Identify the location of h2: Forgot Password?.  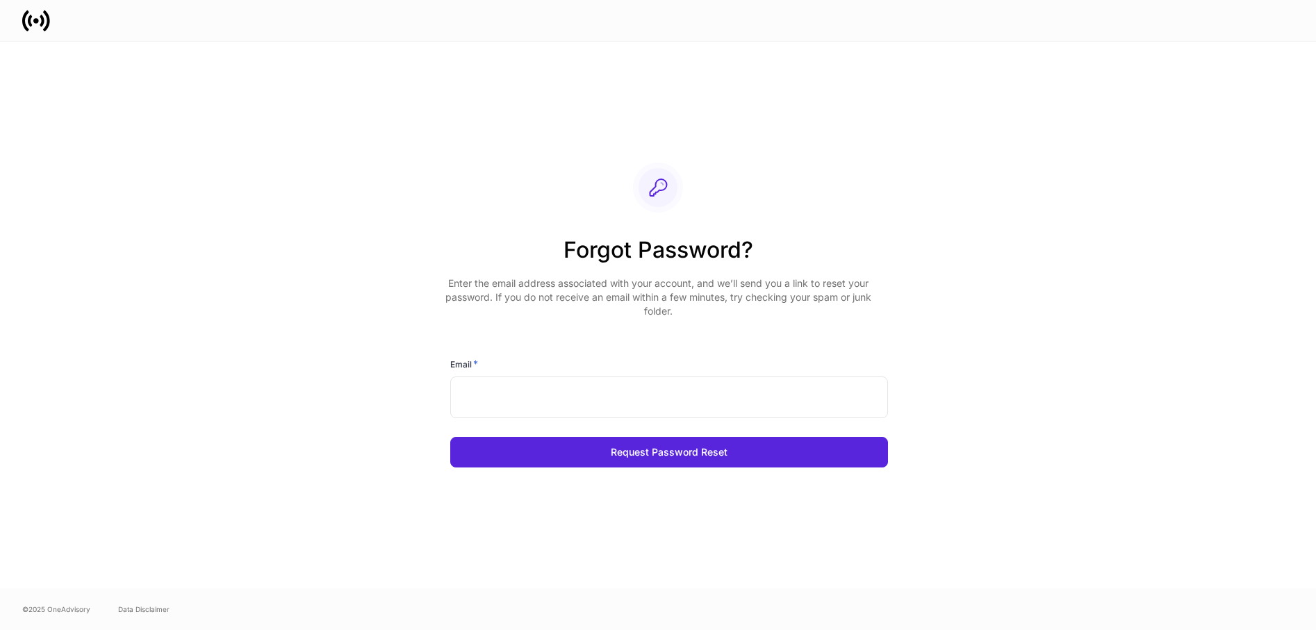
(658, 256).